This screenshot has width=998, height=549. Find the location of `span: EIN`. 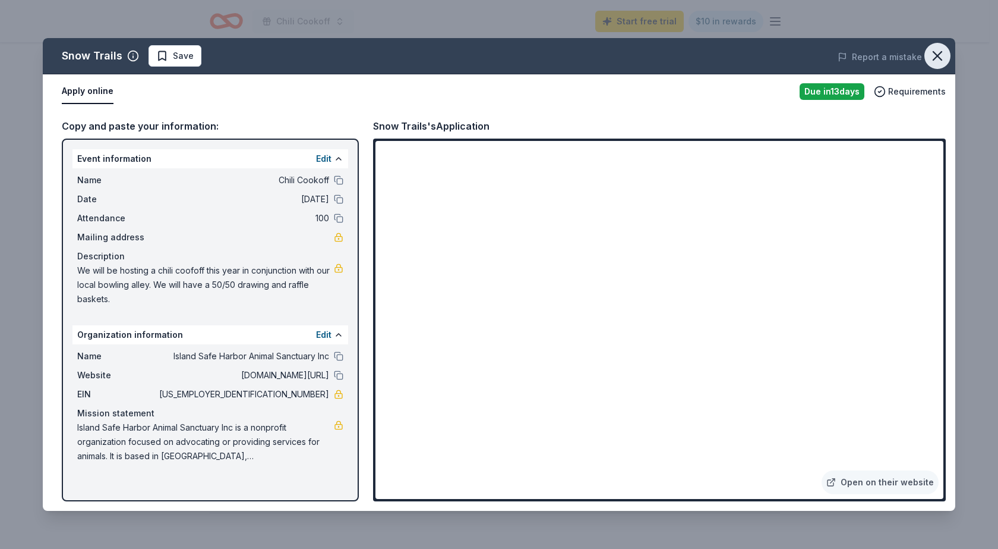

span: EIN is located at coordinates (117, 394).